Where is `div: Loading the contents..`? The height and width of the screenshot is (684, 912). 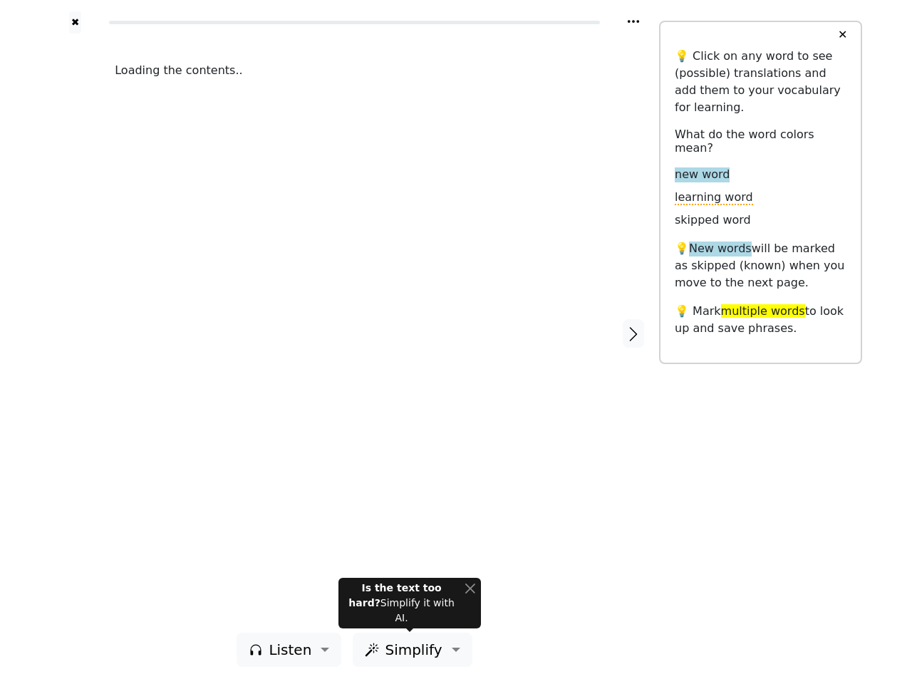 div: Loading the contents.. is located at coordinates (354, 71).